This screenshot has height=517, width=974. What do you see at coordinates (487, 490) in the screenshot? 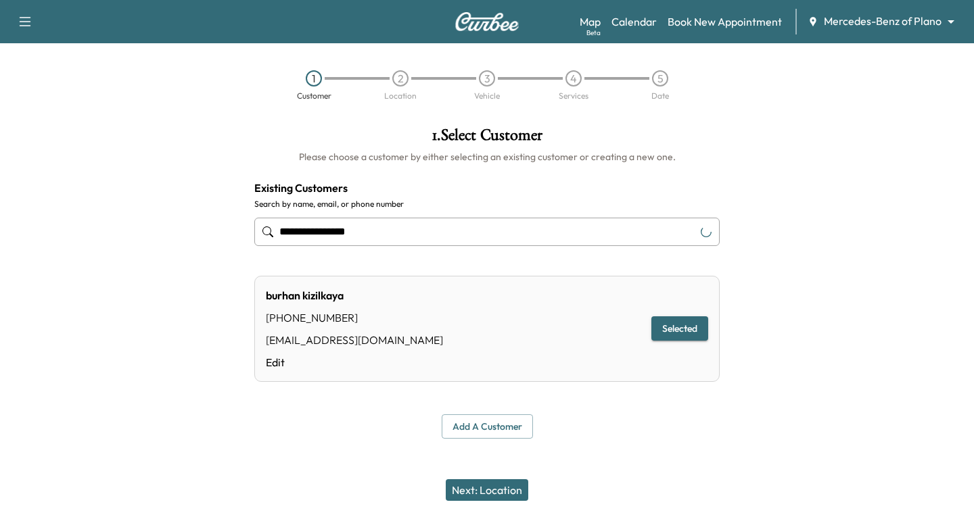
I see `button: Next: Location` at bounding box center [487, 490].